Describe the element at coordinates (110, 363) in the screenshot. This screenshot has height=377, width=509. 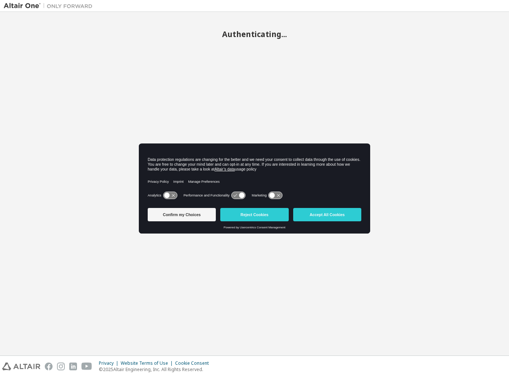
I see `div: Privacy` at that location.